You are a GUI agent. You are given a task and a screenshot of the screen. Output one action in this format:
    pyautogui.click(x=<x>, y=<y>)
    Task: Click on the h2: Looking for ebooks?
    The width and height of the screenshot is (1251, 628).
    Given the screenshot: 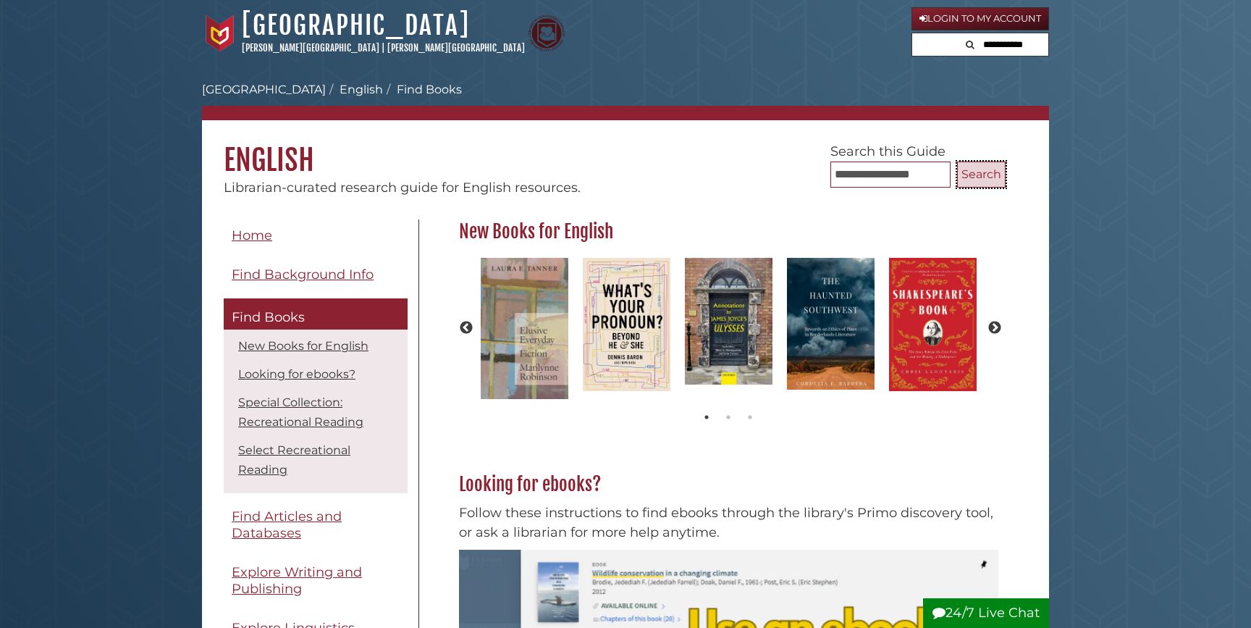 What is the action you would take?
    pyautogui.click(x=728, y=484)
    